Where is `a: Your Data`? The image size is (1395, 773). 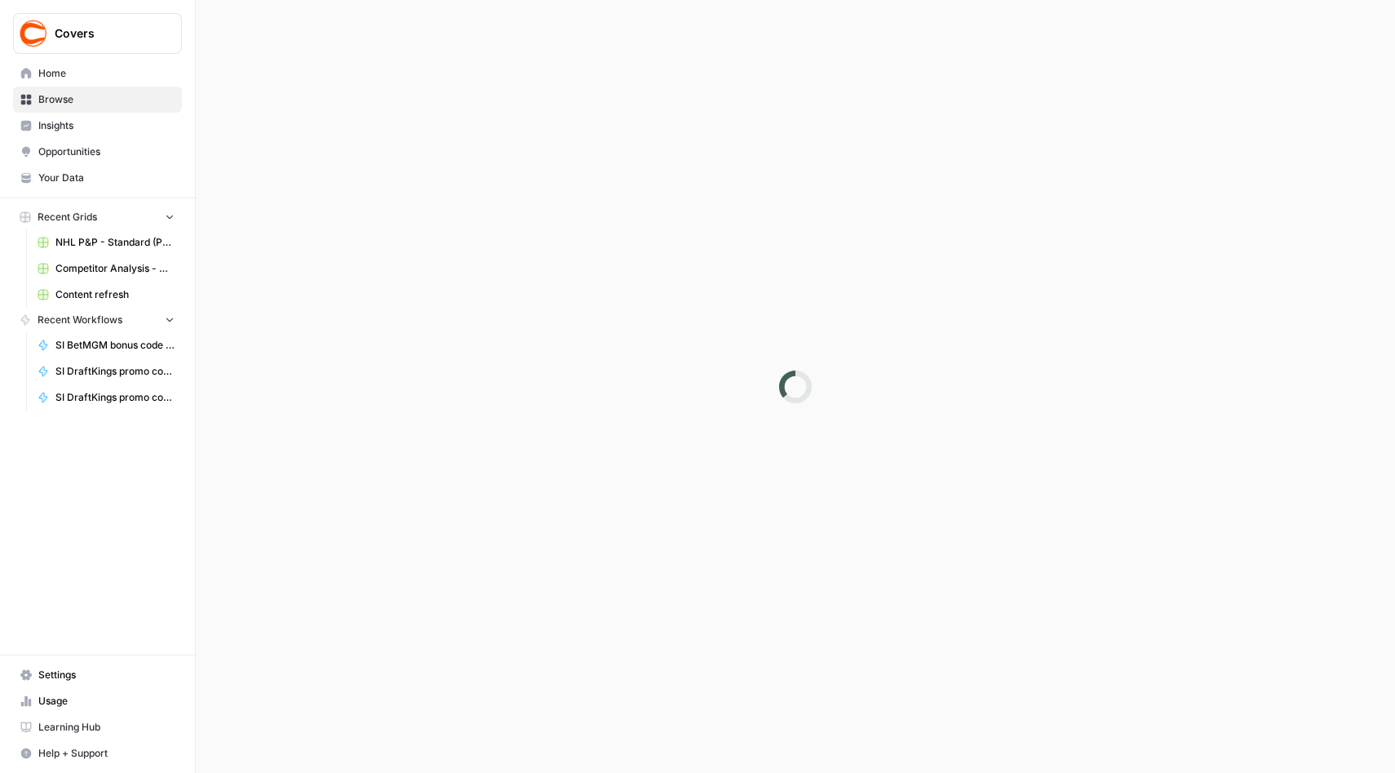
a: Your Data is located at coordinates (97, 178).